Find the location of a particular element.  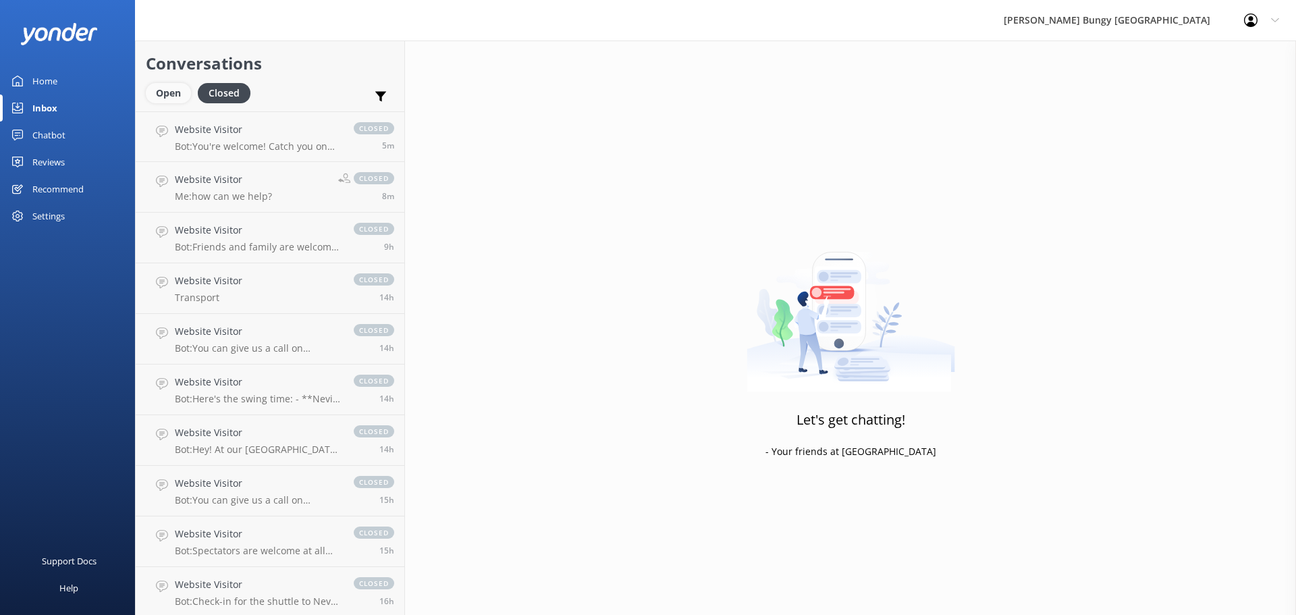

p: Bot: Friends and family are welcome to watch! Spectator tickets are required for Nevis and [GEOGR... is located at coordinates (257, 247).